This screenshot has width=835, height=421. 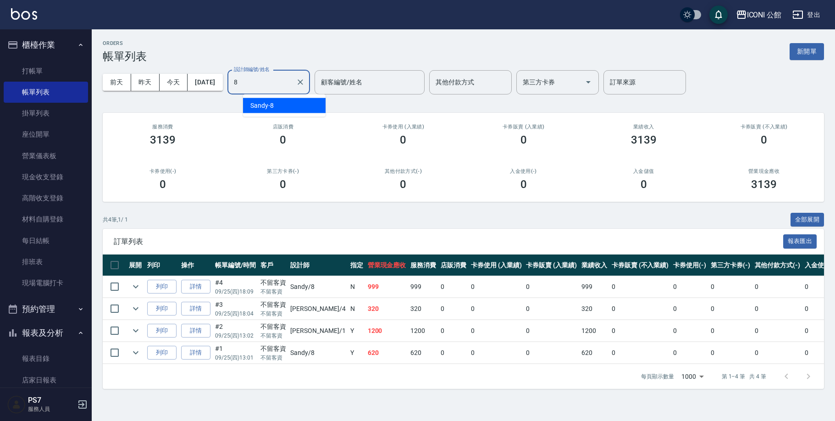 What do you see at coordinates (17, 404) in the screenshot?
I see `img: Person` at bounding box center [17, 404].